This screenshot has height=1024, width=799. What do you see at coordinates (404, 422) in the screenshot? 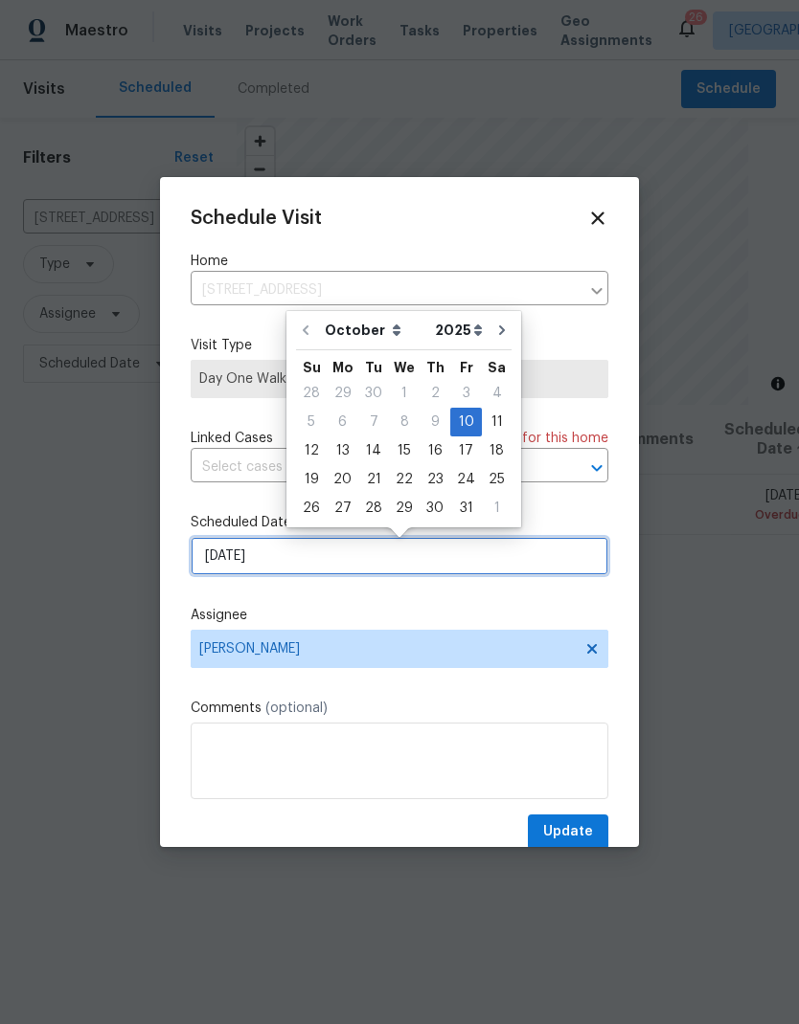
I see `div: Wed Oct 08 2025` at bounding box center [404, 422].